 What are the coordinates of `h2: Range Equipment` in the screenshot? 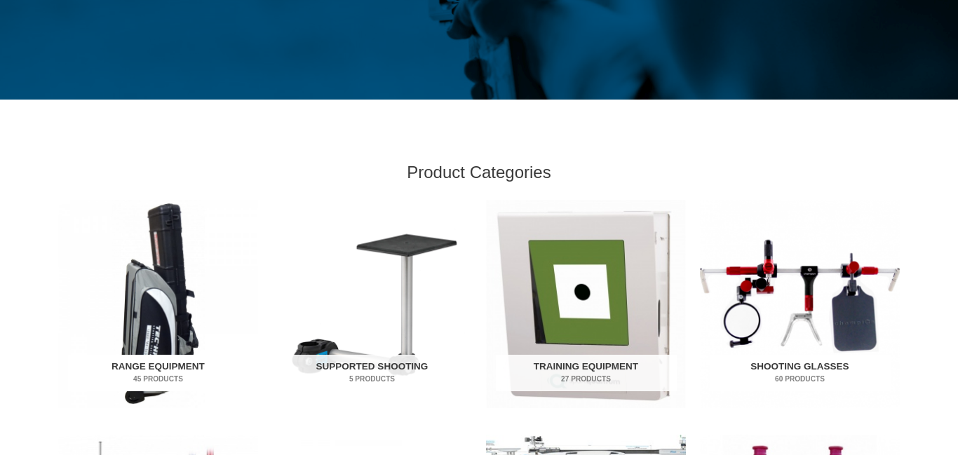 It's located at (158, 373).